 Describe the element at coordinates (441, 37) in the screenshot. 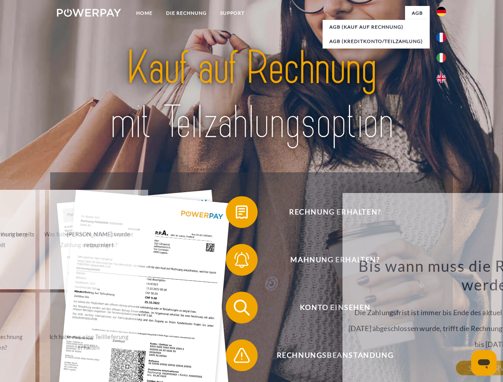

I see `img: fr` at that location.